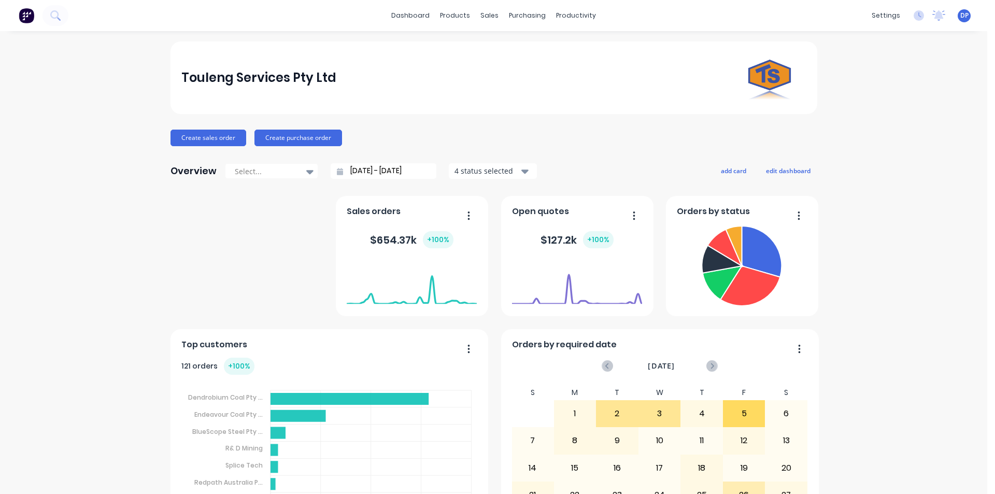 This screenshot has height=494, width=995. Describe the element at coordinates (225, 397) in the screenshot. I see `tspan: Dendrobium Coal Pty ...` at that location.